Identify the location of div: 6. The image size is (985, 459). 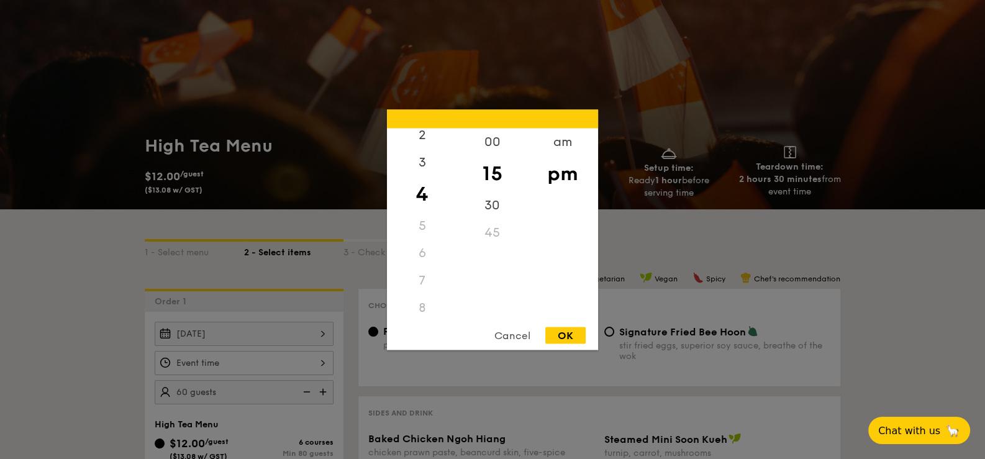
(422, 253).